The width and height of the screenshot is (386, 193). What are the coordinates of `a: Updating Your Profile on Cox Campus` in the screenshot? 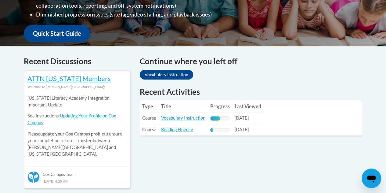 It's located at (72, 119).